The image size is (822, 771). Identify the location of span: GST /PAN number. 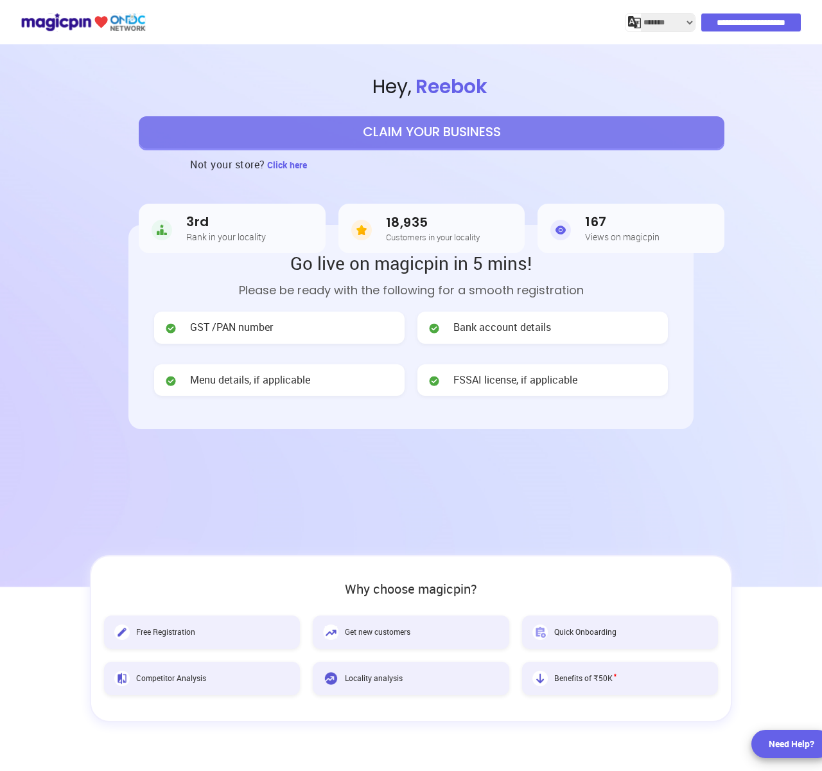
(231, 327).